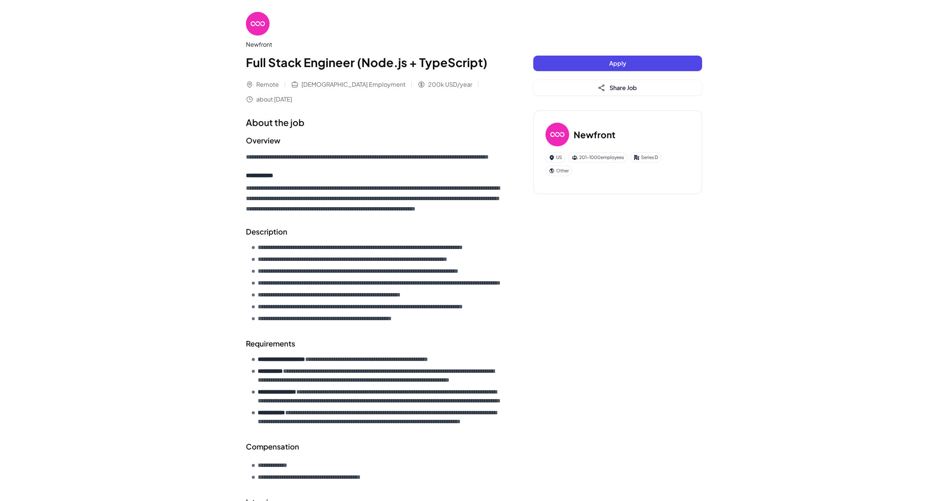 The height and width of the screenshot is (501, 948). I want to click on div: Series D, so click(646, 157).